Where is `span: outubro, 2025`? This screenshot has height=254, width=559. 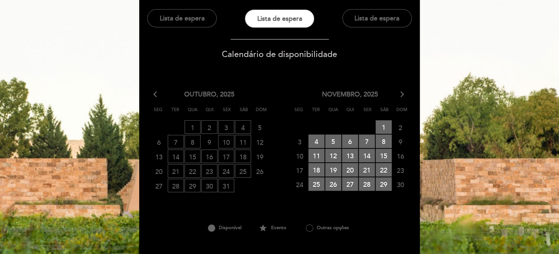
span: outubro, 2025 is located at coordinates (209, 95).